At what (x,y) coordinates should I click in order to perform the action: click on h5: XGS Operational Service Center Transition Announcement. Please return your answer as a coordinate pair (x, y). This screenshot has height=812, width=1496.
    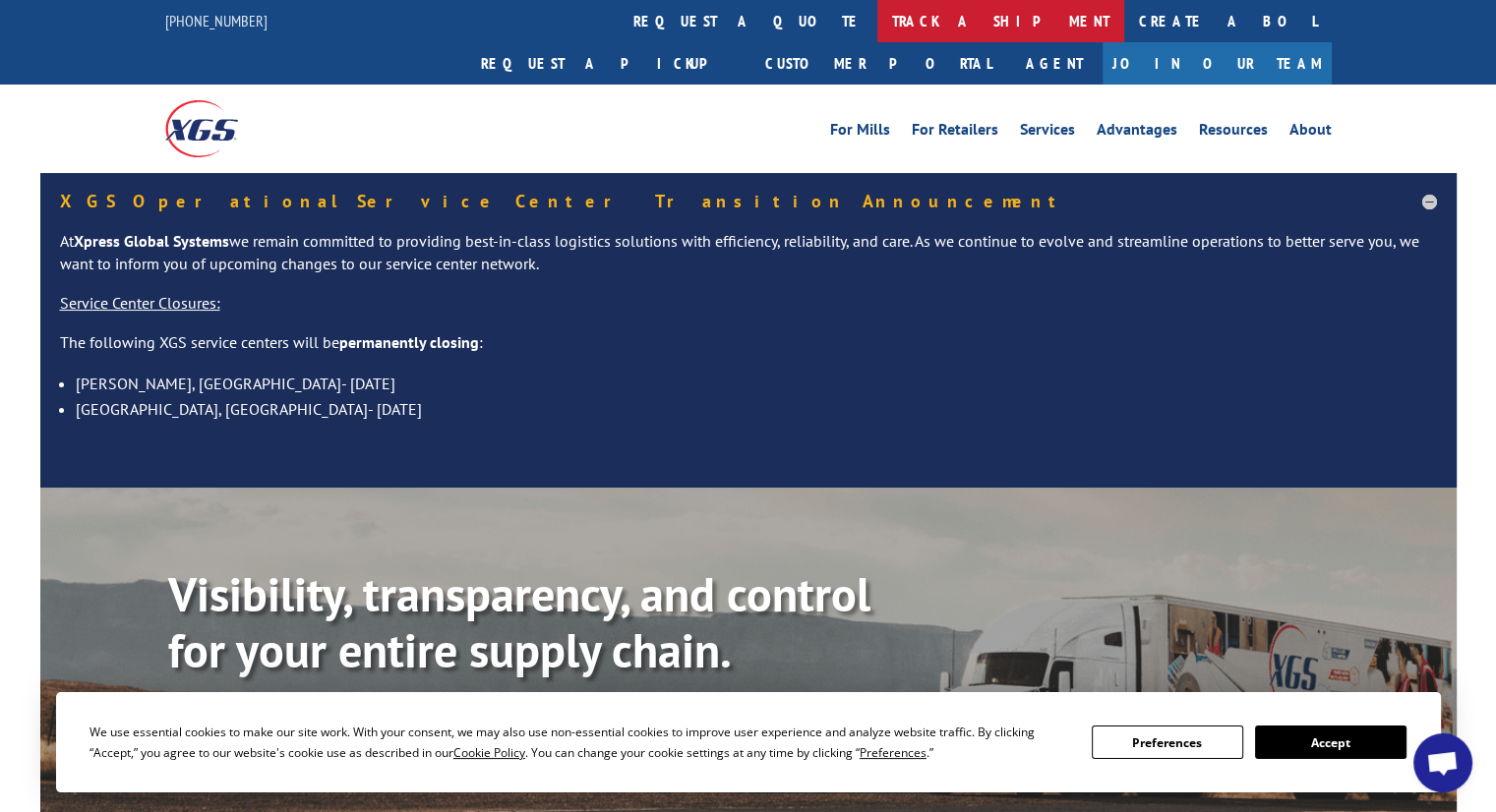
    Looking at the image, I should click on (748, 201).